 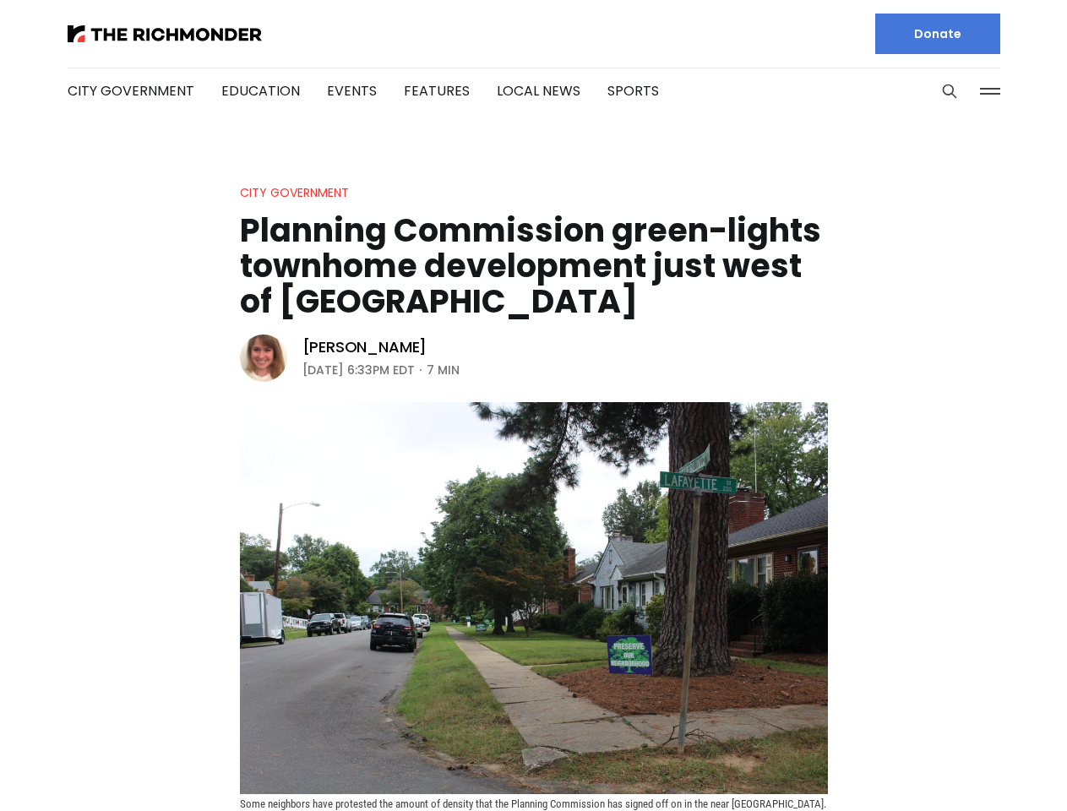 What do you see at coordinates (534, 598) in the screenshot?
I see `img: Planning Commission green-lights townhome development just west of Carytown` at bounding box center [534, 598].